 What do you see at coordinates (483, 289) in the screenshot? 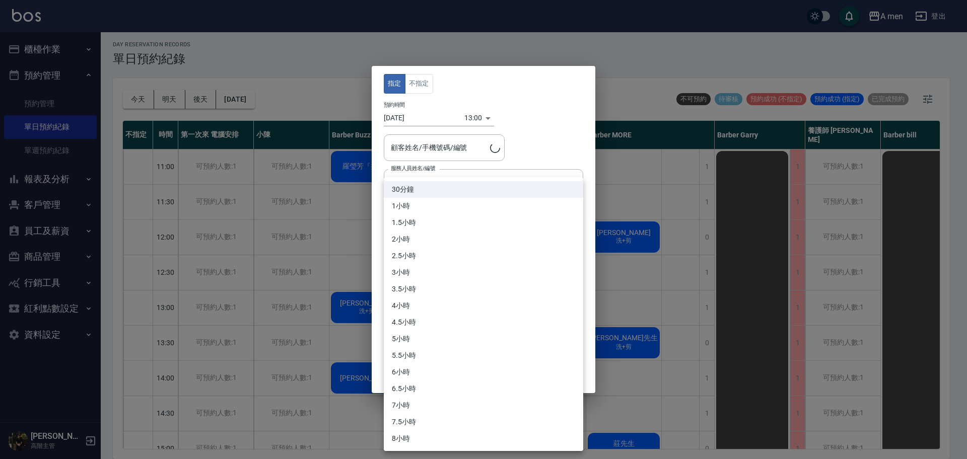
I see `li: 3.5小時` at bounding box center [483, 289].